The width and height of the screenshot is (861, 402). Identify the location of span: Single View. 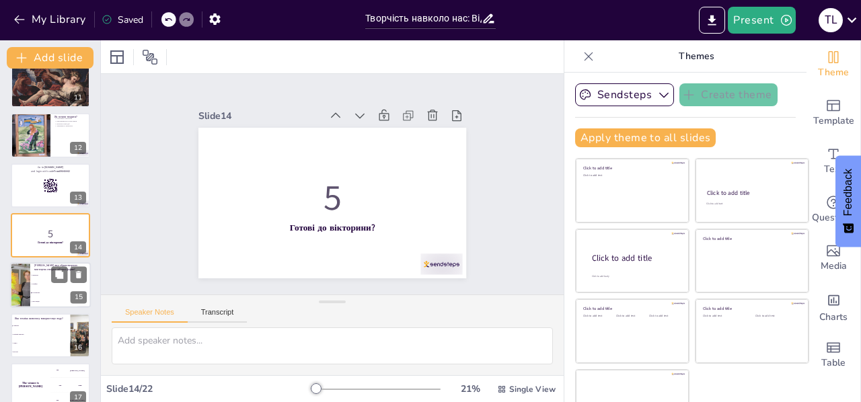
(532, 389).